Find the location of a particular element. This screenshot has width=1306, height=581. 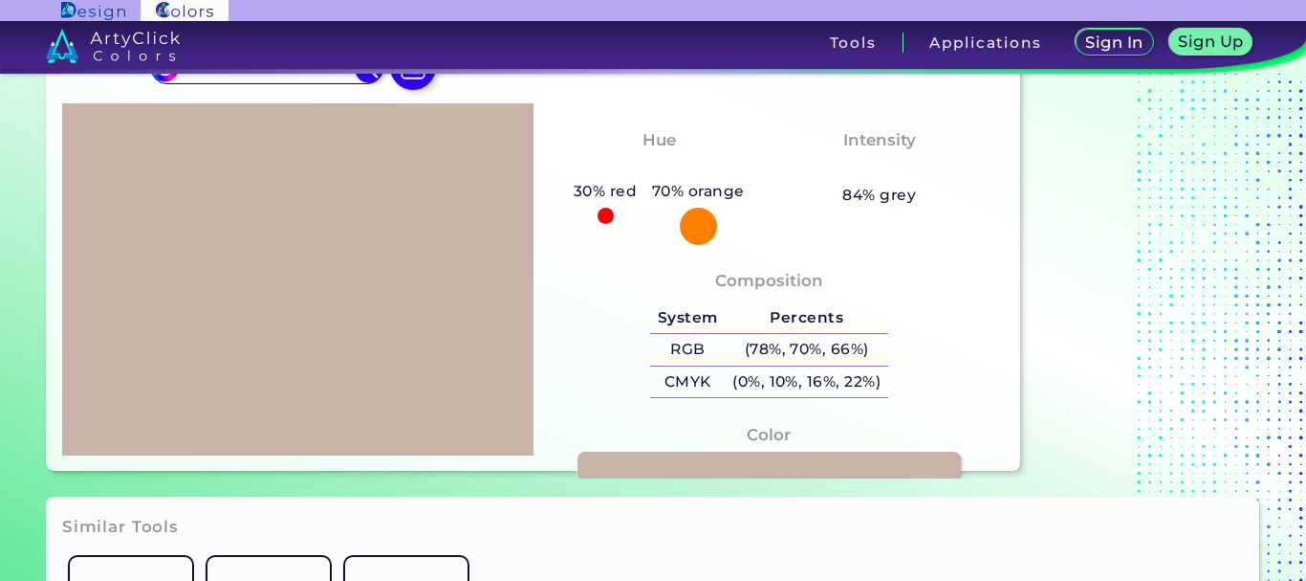

h5: (78%, 70%, 66%) is located at coordinates (806, 349).